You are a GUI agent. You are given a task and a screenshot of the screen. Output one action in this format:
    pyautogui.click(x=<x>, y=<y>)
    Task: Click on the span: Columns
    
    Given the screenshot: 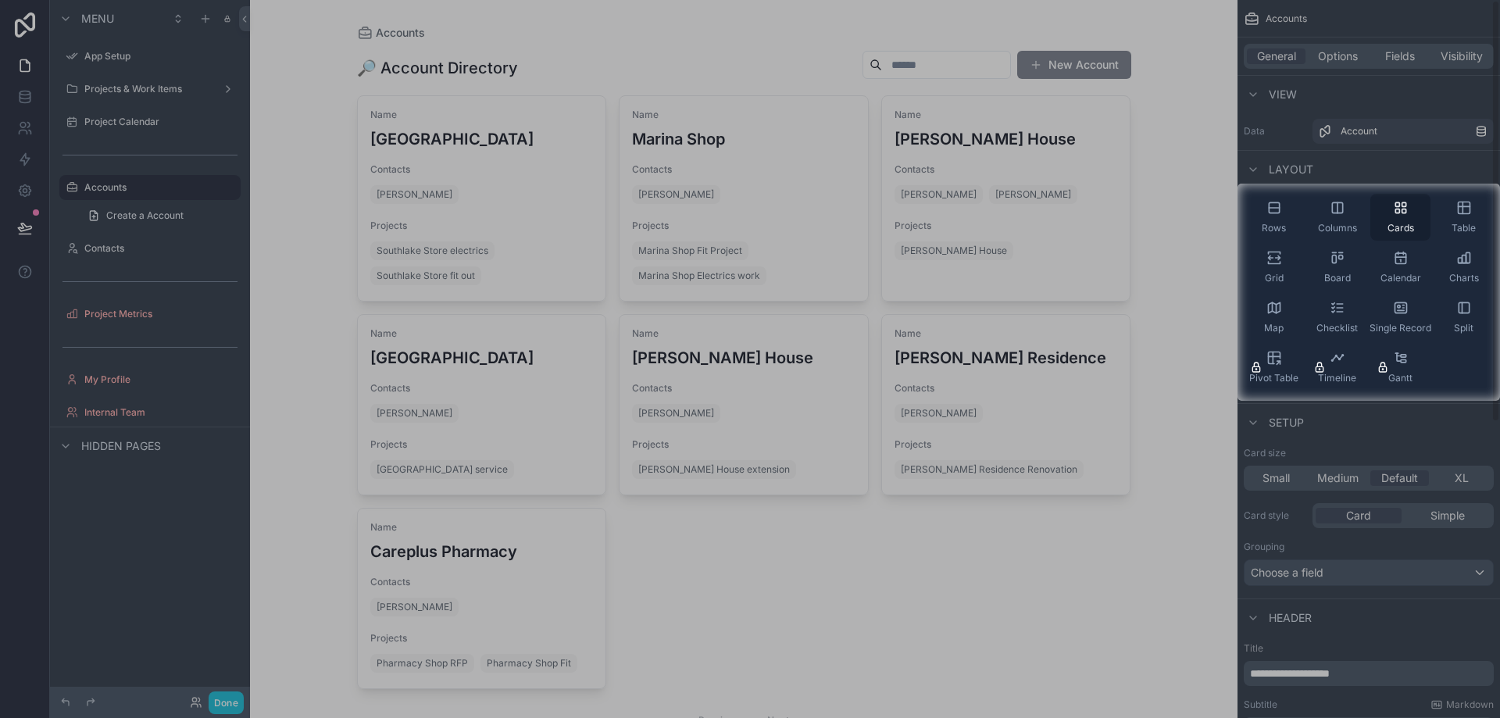 What is the action you would take?
    pyautogui.click(x=1338, y=228)
    